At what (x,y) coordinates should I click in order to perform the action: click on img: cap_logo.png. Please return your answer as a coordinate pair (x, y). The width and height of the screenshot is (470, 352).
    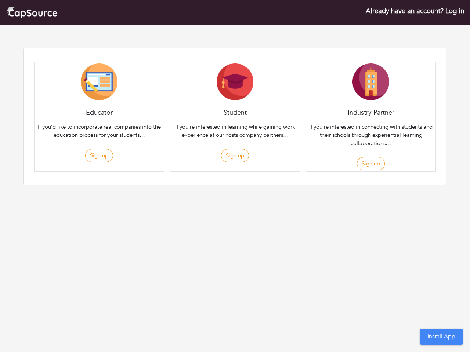
    Looking at the image, I should click on (32, 12).